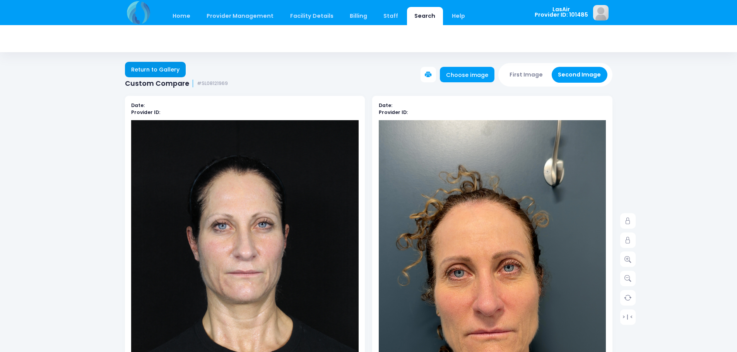 The height and width of the screenshot is (352, 737). Describe the element at coordinates (391, 16) in the screenshot. I see `a: Staff` at that location.